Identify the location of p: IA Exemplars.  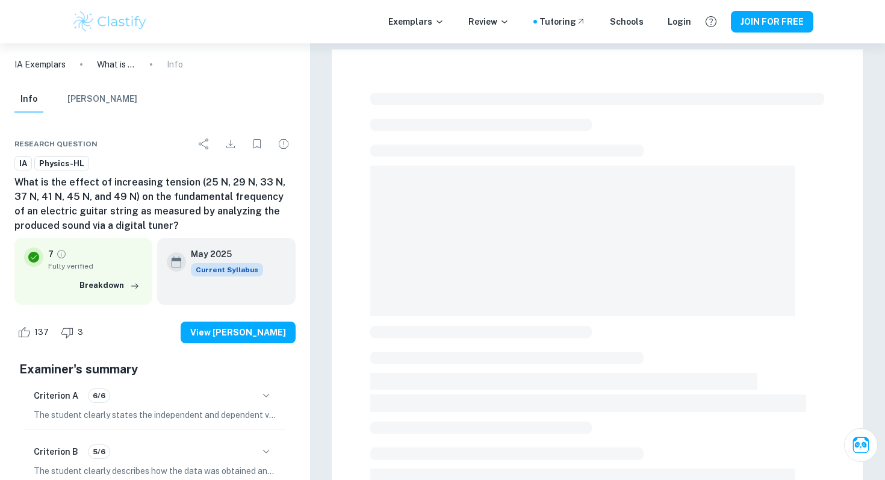
(40, 64).